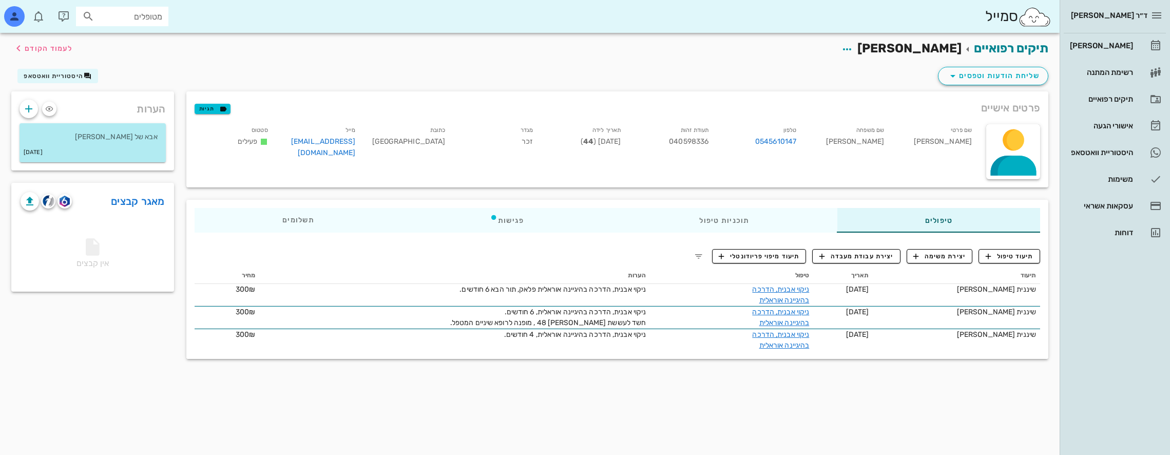 This screenshot has height=455, width=1170. What do you see at coordinates (790, 130) in the screenshot?
I see `small: טלפון` at bounding box center [790, 130].